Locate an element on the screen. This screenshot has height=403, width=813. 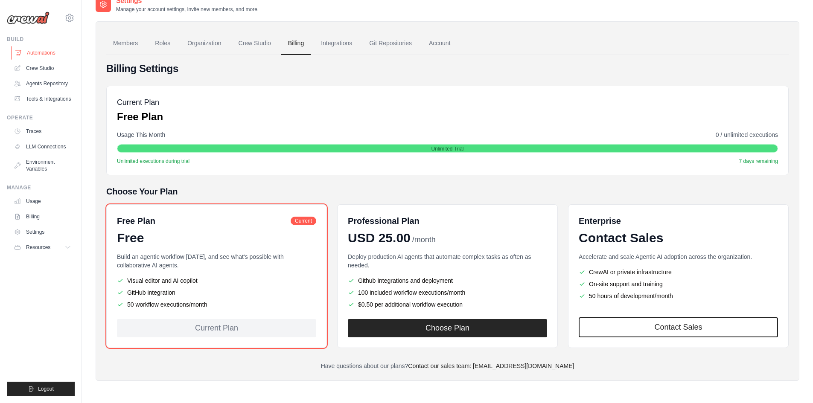
li: 50 workflow executions/month is located at coordinates (216, 305).